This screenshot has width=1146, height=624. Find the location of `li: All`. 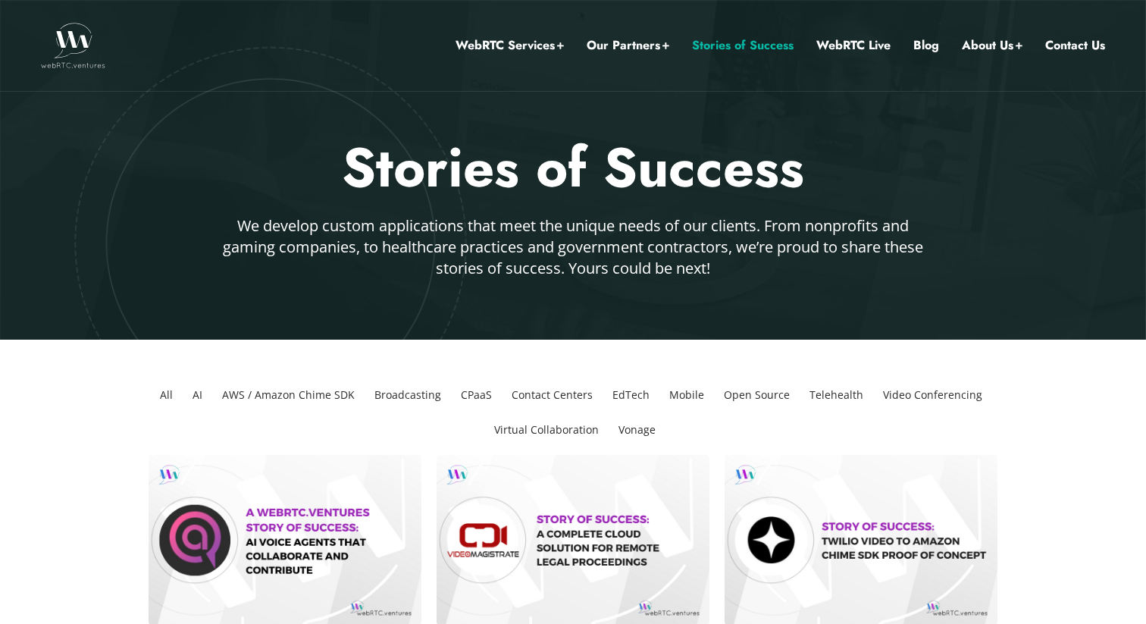

li: All is located at coordinates (166, 395).